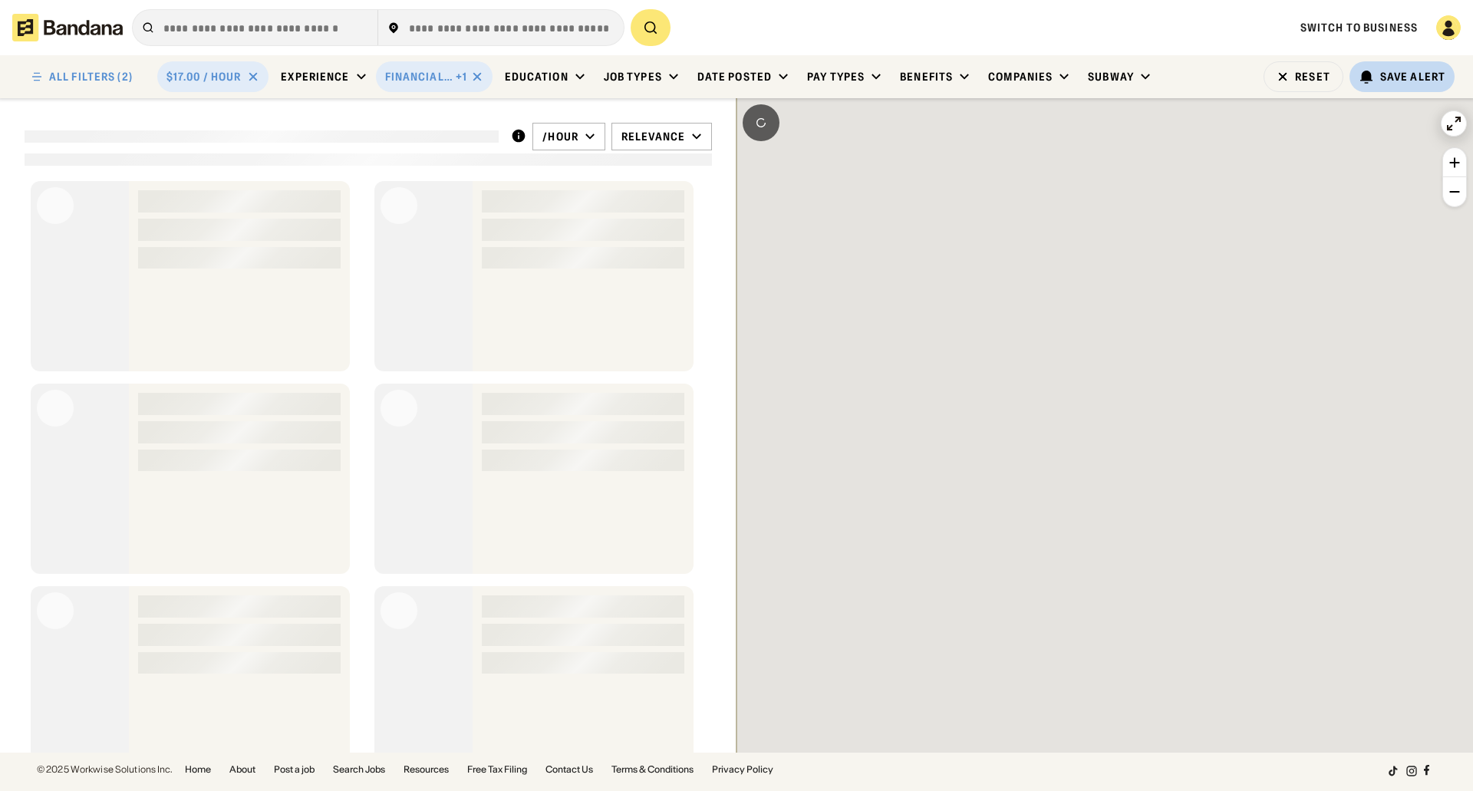  I want to click on a: Switch to Business, so click(1359, 28).